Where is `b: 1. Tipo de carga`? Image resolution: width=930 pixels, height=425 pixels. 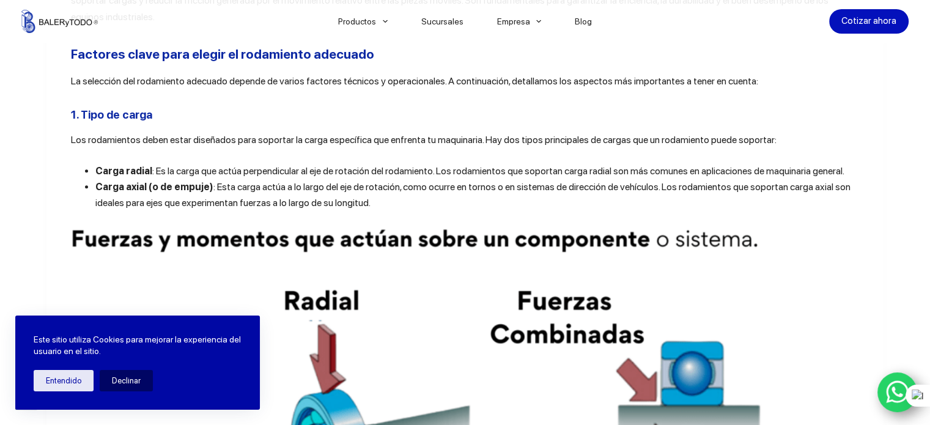
b: 1. Tipo de carga is located at coordinates (111, 114).